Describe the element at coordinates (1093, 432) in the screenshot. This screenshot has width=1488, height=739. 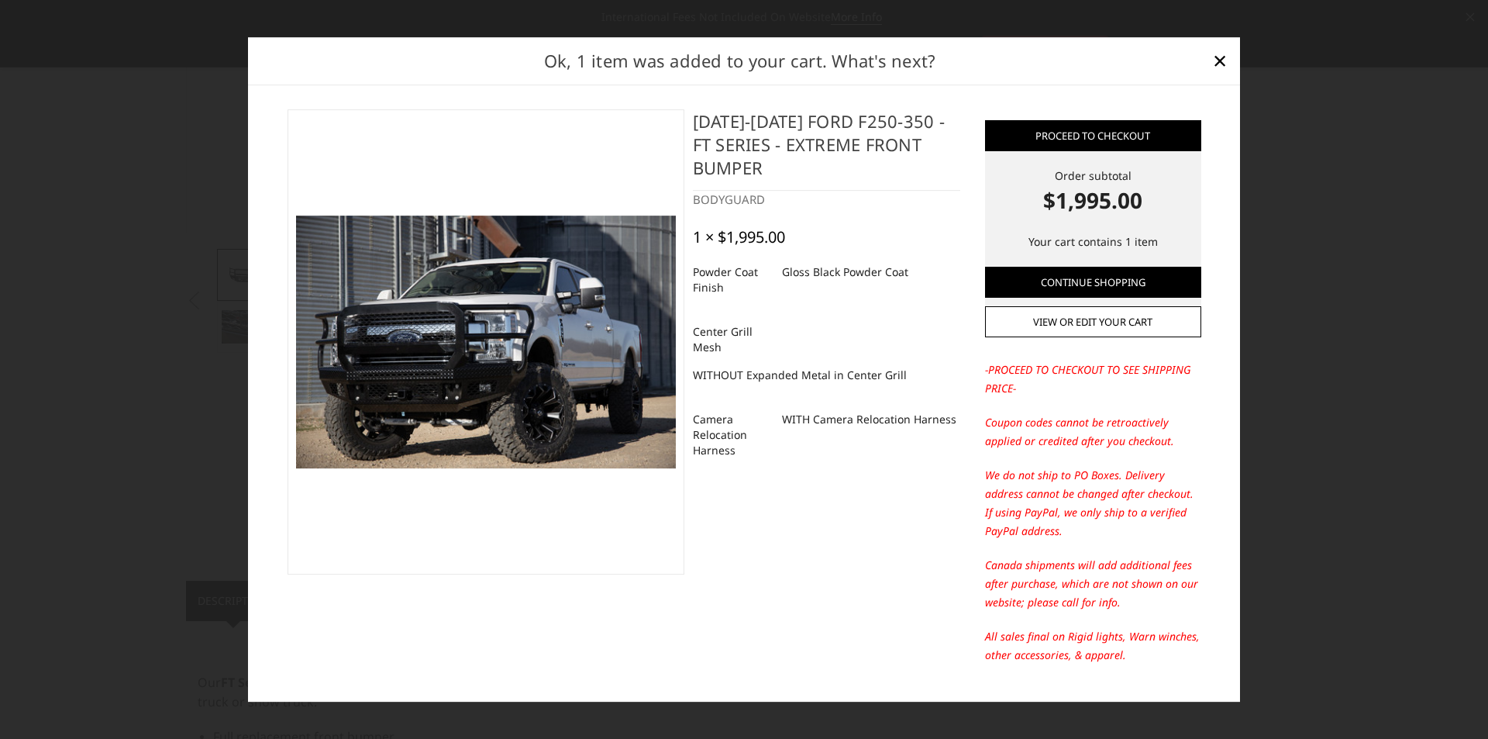
I see `p: Coupon codes cannot be retroactively applied or credited after you checkout.` at that location.